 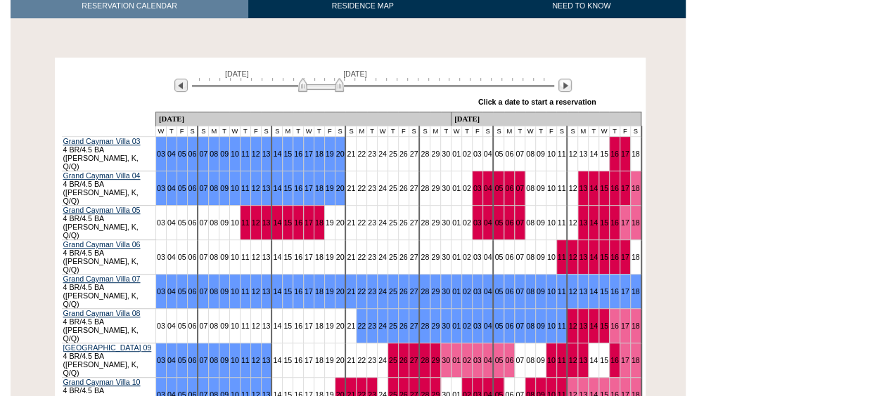 I want to click on td: 25, so click(x=392, y=153).